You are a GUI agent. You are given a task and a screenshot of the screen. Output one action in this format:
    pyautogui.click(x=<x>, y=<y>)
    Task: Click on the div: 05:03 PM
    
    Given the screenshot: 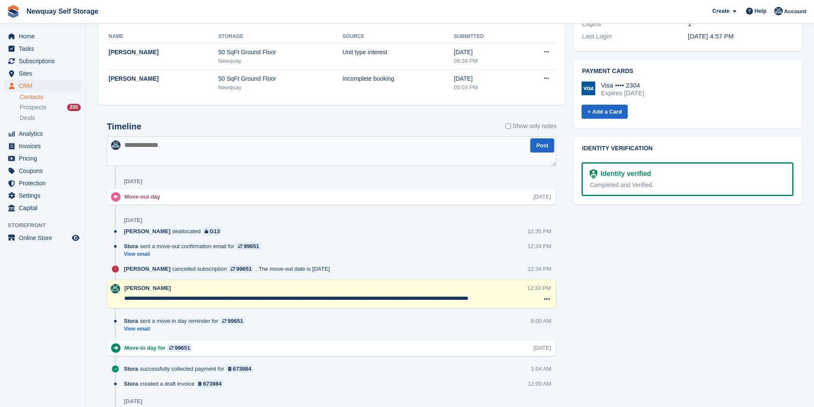 What is the action you would take?
    pyautogui.click(x=486, y=88)
    